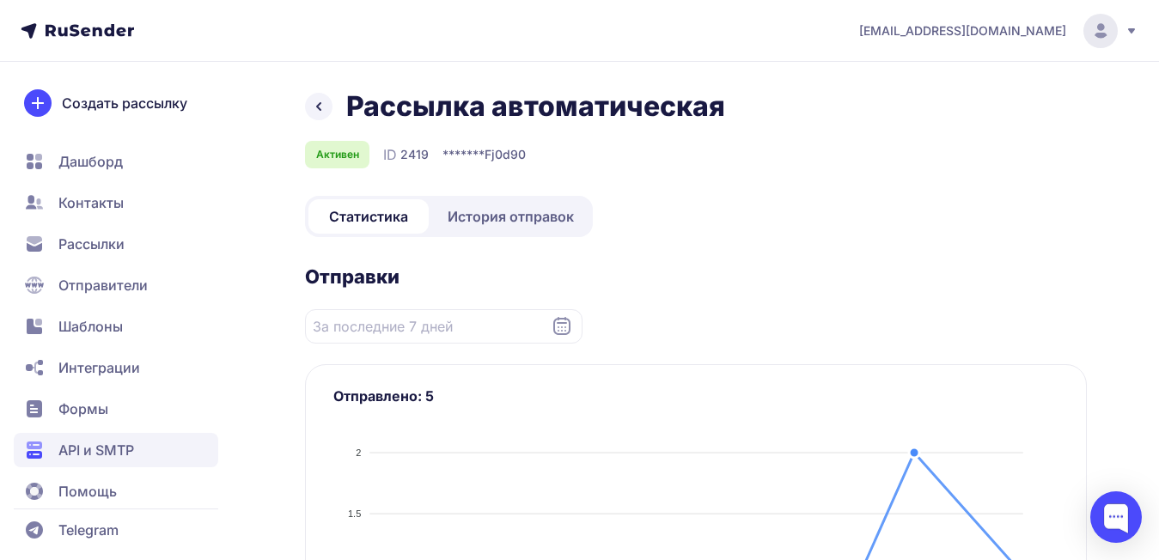  I want to click on a: История отправок, so click(510, 216).